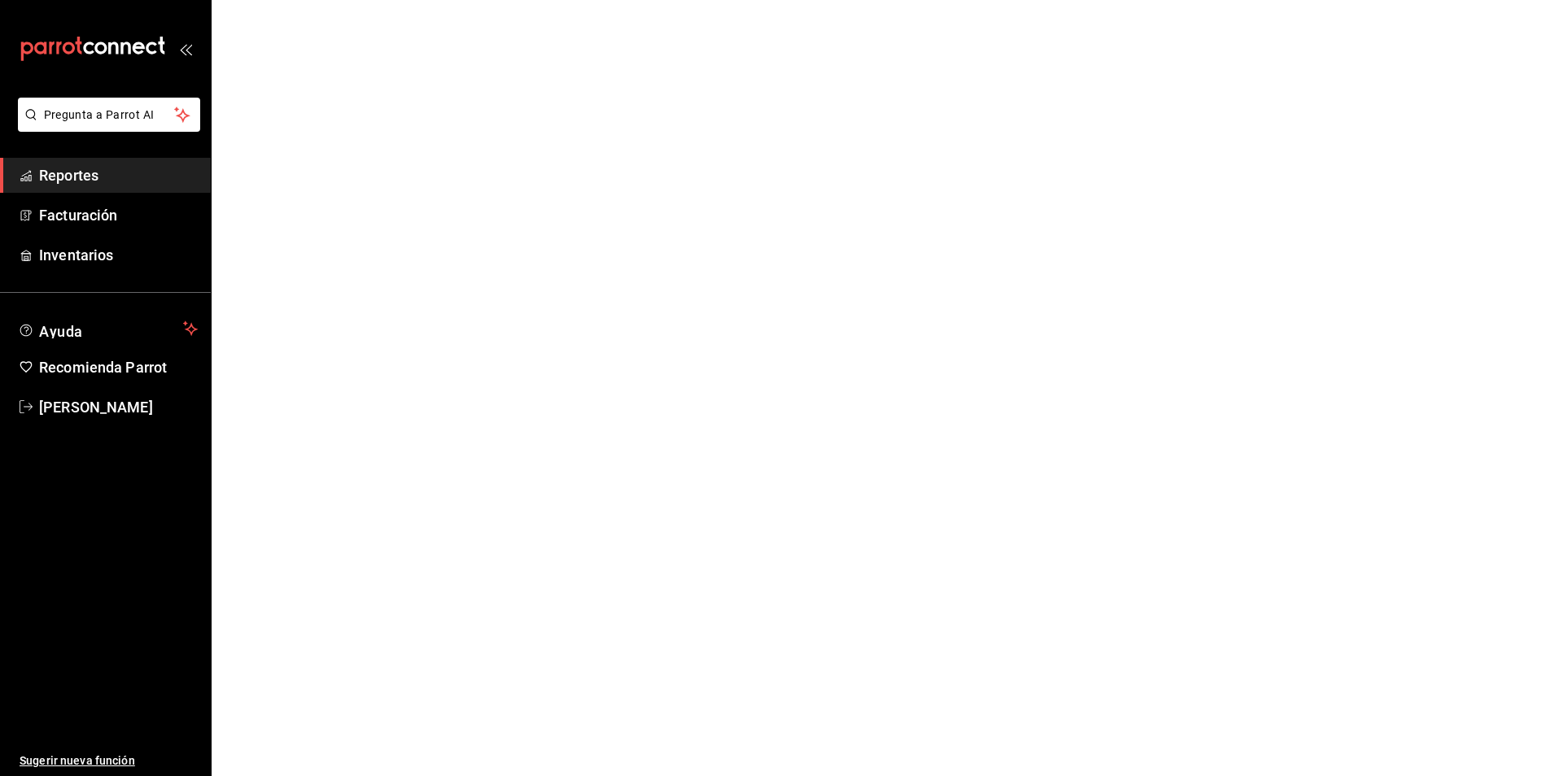 Image resolution: width=1556 pixels, height=776 pixels. What do you see at coordinates (186, 49) in the screenshot?
I see `button: open_drawer_menu` at bounding box center [186, 49].